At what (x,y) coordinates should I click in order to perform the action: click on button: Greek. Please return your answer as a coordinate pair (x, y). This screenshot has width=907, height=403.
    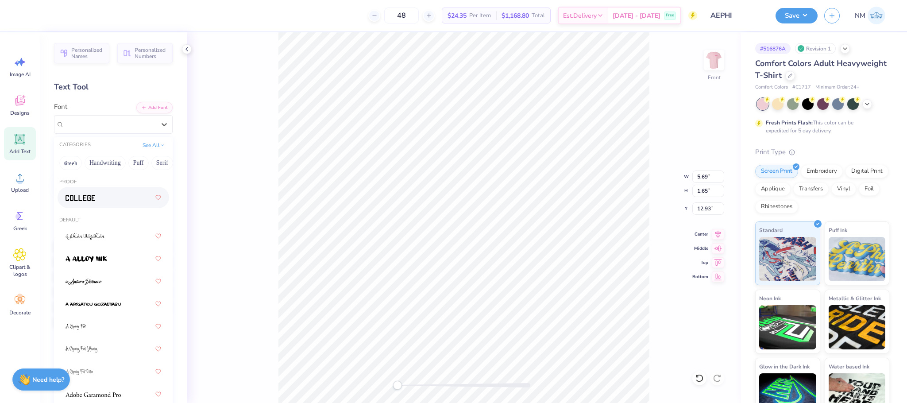
    Looking at the image, I should click on (70, 163).